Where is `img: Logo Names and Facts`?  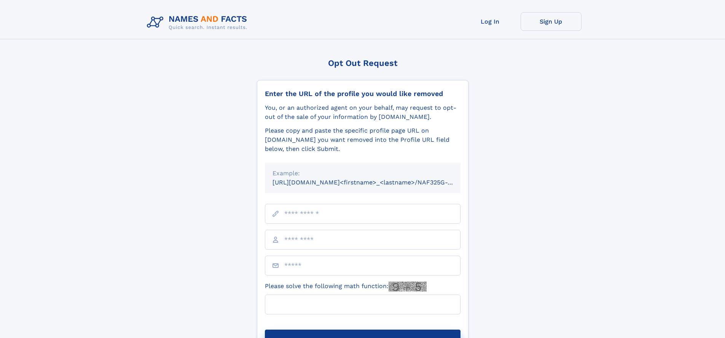 img: Logo Names and Facts is located at coordinates (199, 22).